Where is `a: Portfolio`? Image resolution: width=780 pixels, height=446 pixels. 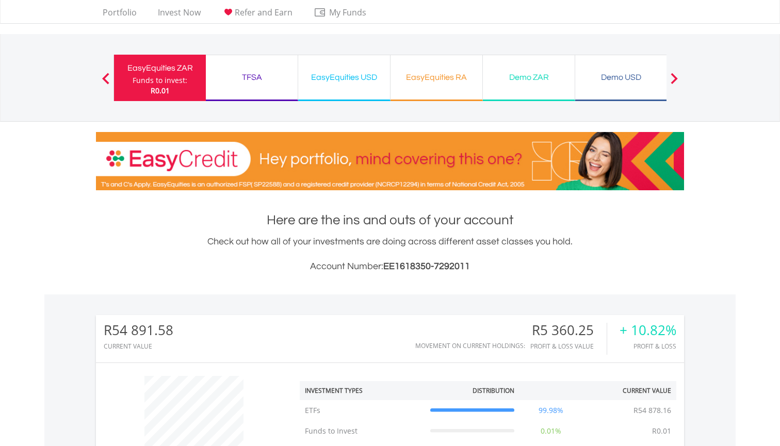
a: Portfolio is located at coordinates (120, 15).